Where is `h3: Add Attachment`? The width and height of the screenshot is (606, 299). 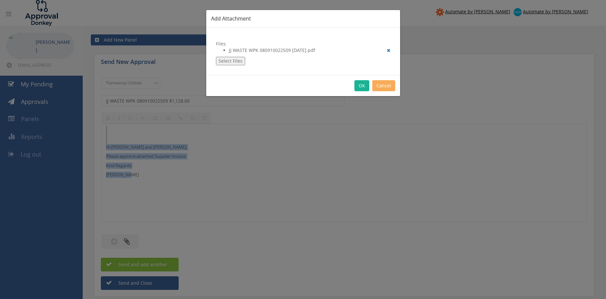 h3: Add Attachment is located at coordinates (303, 18).